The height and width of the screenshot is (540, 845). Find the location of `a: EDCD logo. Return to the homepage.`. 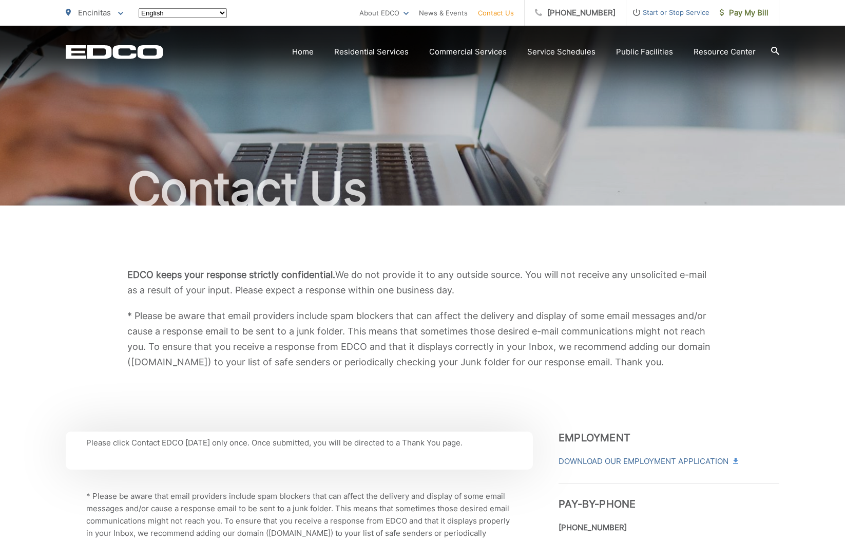

a: EDCD logo. Return to the homepage. is located at coordinates (115, 52).